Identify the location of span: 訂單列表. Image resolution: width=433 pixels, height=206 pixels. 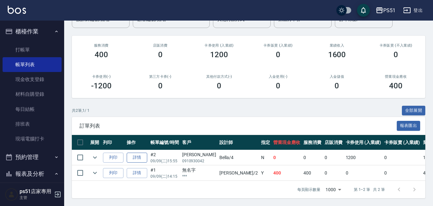
(238, 126).